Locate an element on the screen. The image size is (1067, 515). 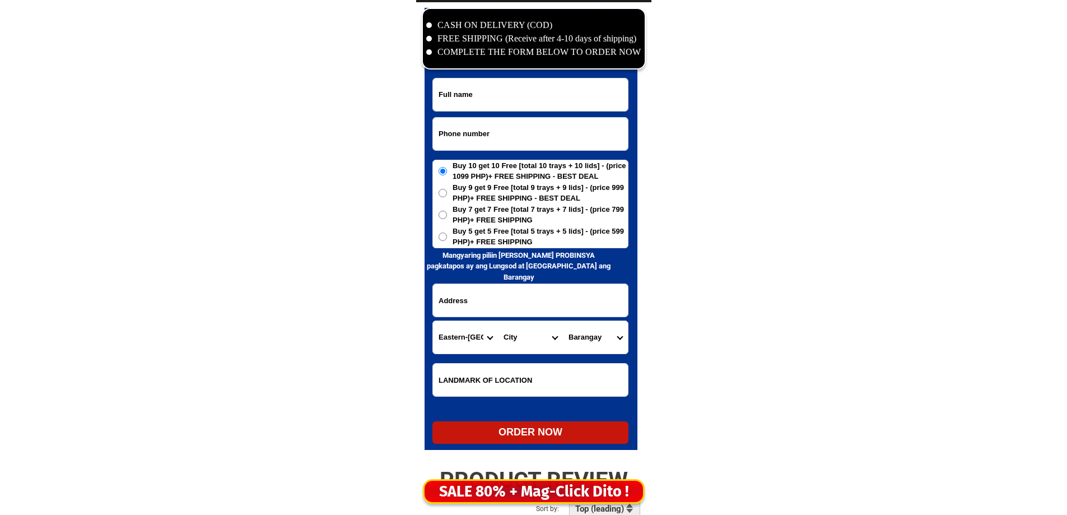
input: Input address is located at coordinates (531, 300).